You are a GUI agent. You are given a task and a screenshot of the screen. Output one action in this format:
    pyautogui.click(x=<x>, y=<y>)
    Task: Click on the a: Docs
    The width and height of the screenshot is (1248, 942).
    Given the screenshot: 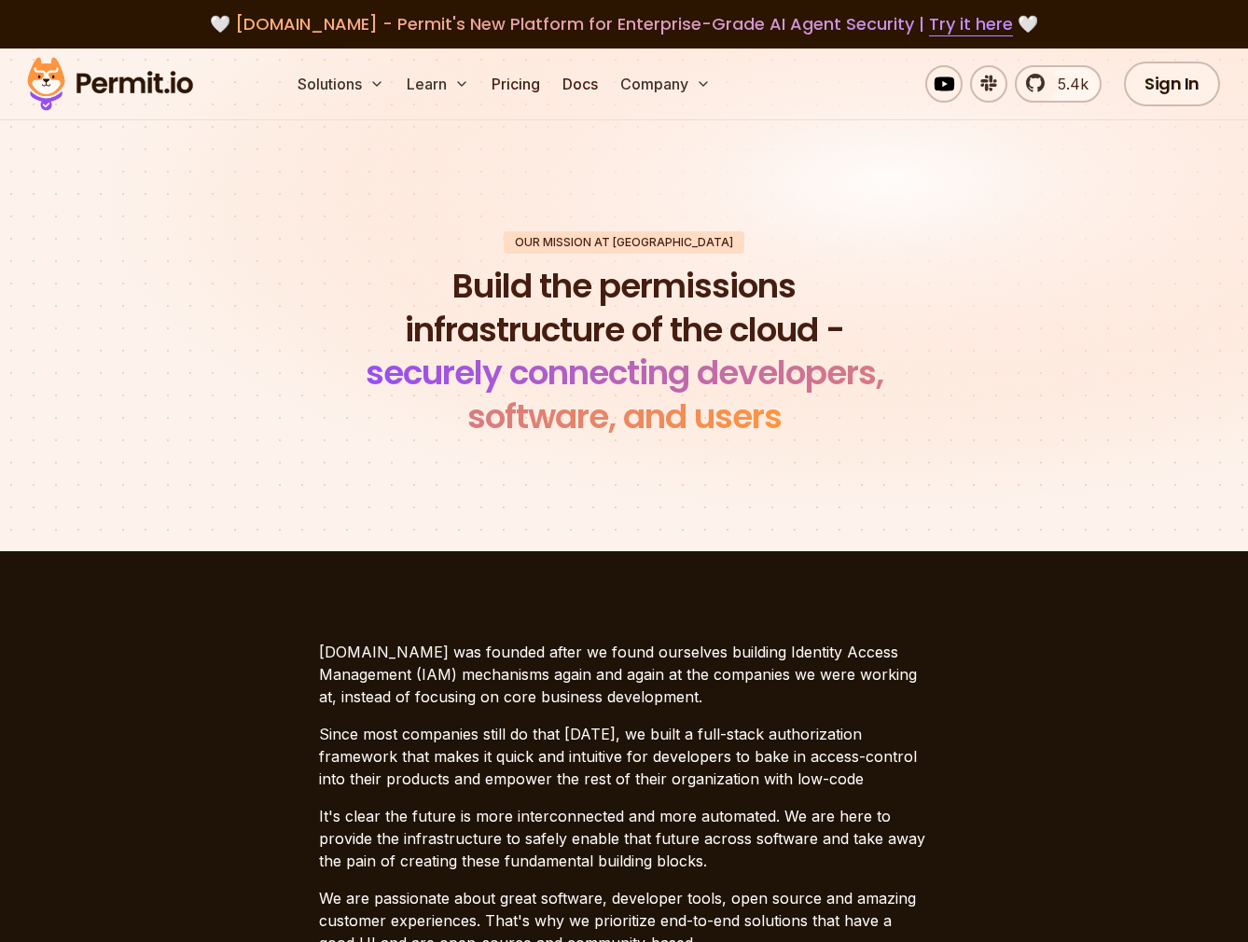 What is the action you would take?
    pyautogui.click(x=580, y=84)
    